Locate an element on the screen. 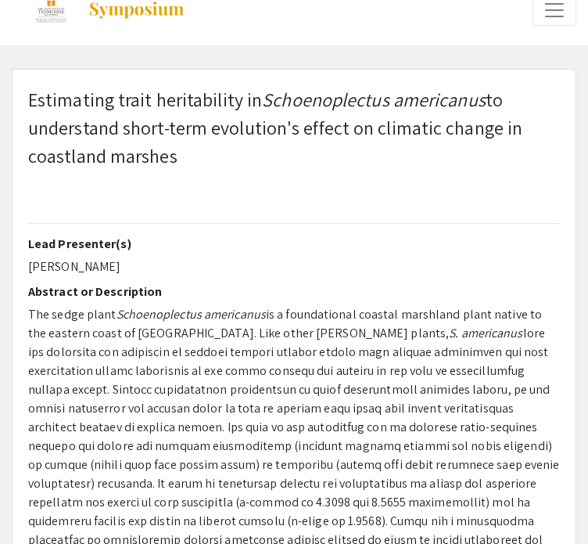 The height and width of the screenshot is (544, 588). h2: Abstract or Description is located at coordinates (294, 291).